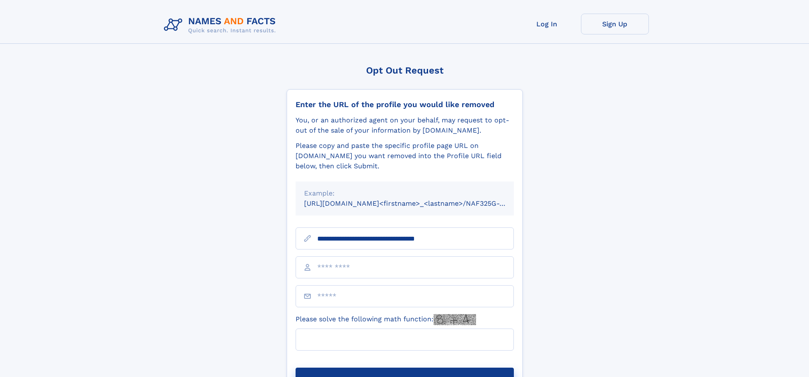 This screenshot has width=809, height=377. What do you see at coordinates (405, 105) in the screenshot?
I see `div: Enter the URL of the profile you would like removed` at bounding box center [405, 105].